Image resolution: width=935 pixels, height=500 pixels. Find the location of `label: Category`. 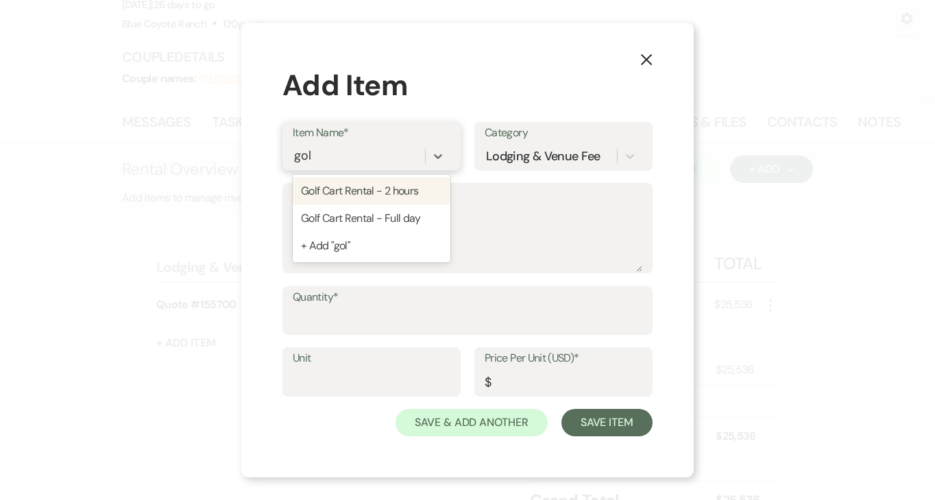

label: Category is located at coordinates (563, 133).